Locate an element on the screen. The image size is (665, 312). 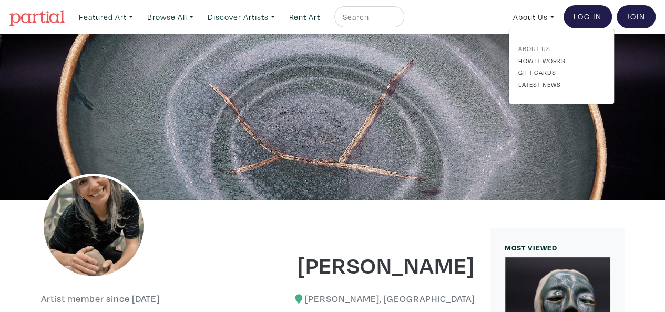
a: Rent Art is located at coordinates (304, 17).